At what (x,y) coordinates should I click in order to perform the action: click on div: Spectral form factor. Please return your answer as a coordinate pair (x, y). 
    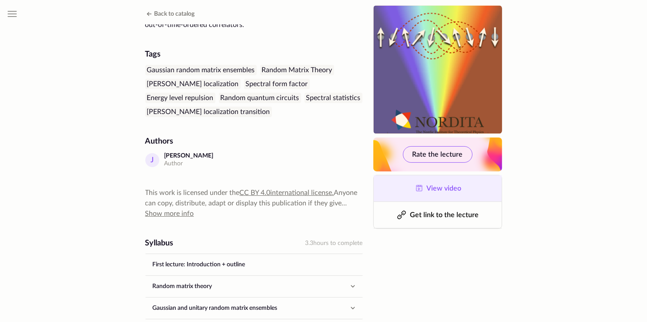
    Looking at the image, I should click on (277, 84).